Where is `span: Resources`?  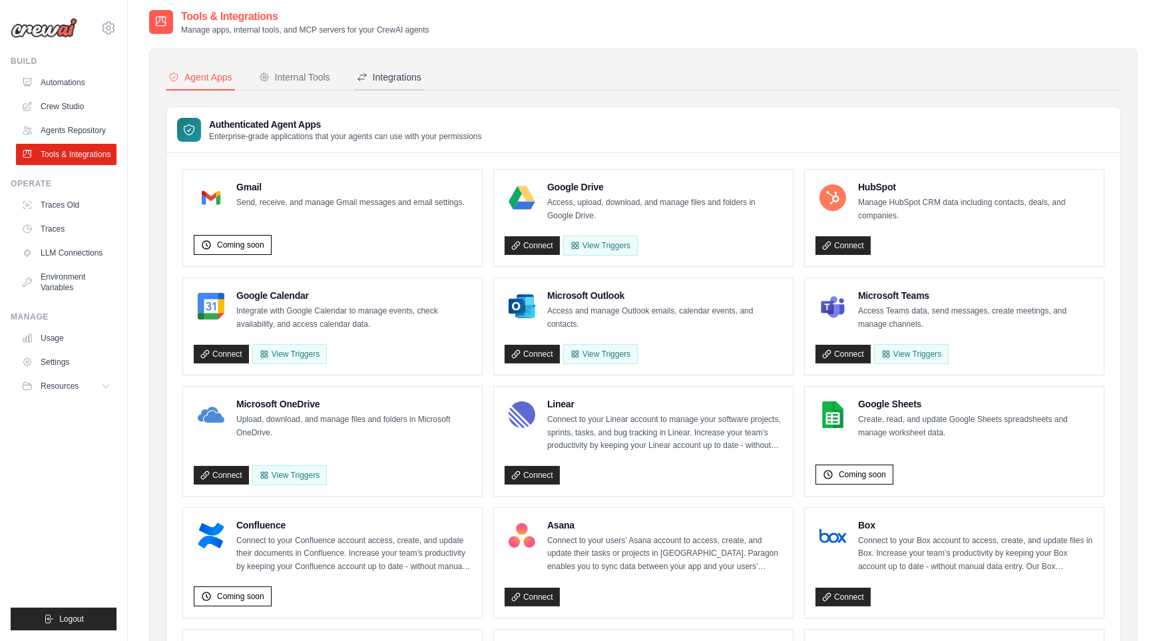
span: Resources is located at coordinates (59, 386).